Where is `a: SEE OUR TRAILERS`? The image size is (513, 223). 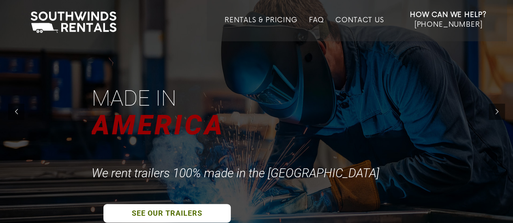
a: SEE OUR TRAILERS is located at coordinates (167, 214).